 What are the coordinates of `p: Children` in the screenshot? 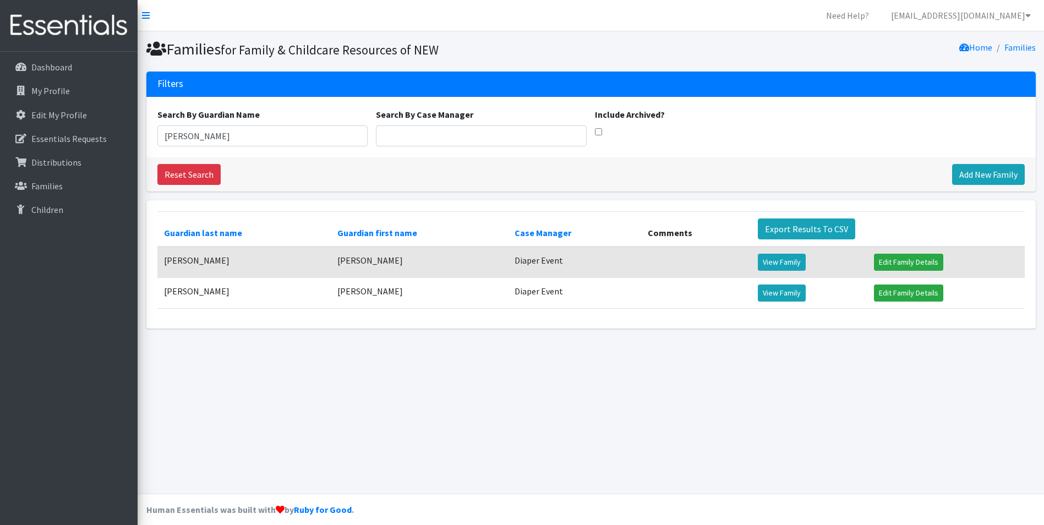 It's located at (47, 210).